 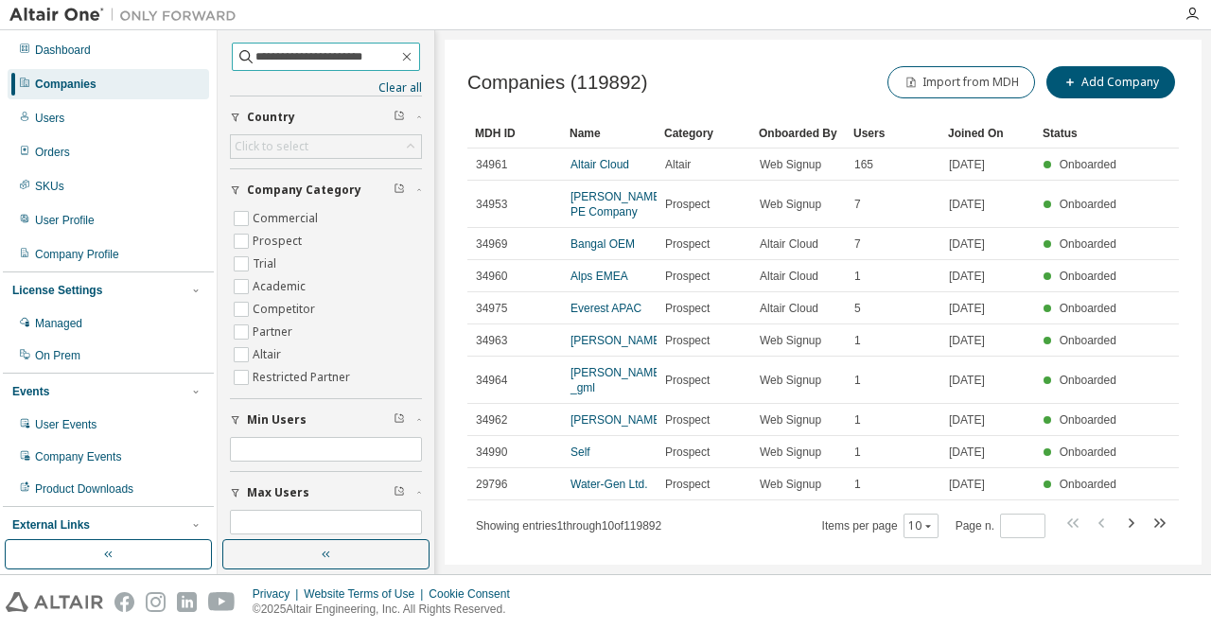 What do you see at coordinates (799, 133) in the screenshot?
I see `div: Onboarded By` at bounding box center [799, 133].